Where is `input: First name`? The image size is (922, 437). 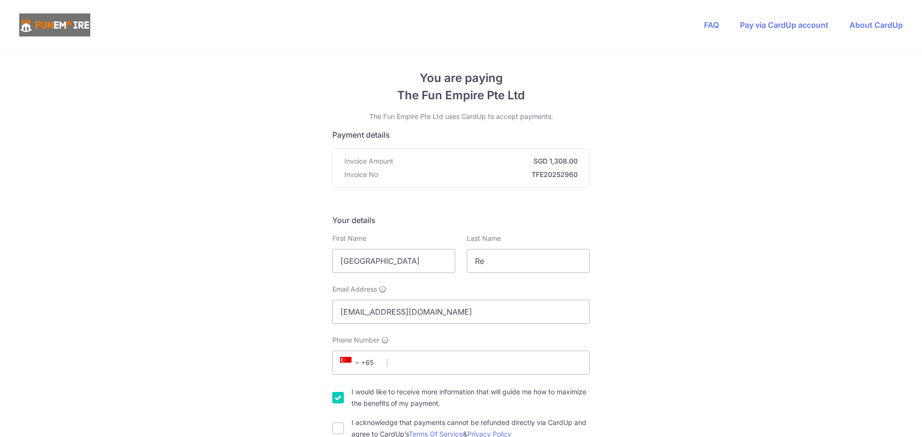
input: First name is located at coordinates (394, 261).